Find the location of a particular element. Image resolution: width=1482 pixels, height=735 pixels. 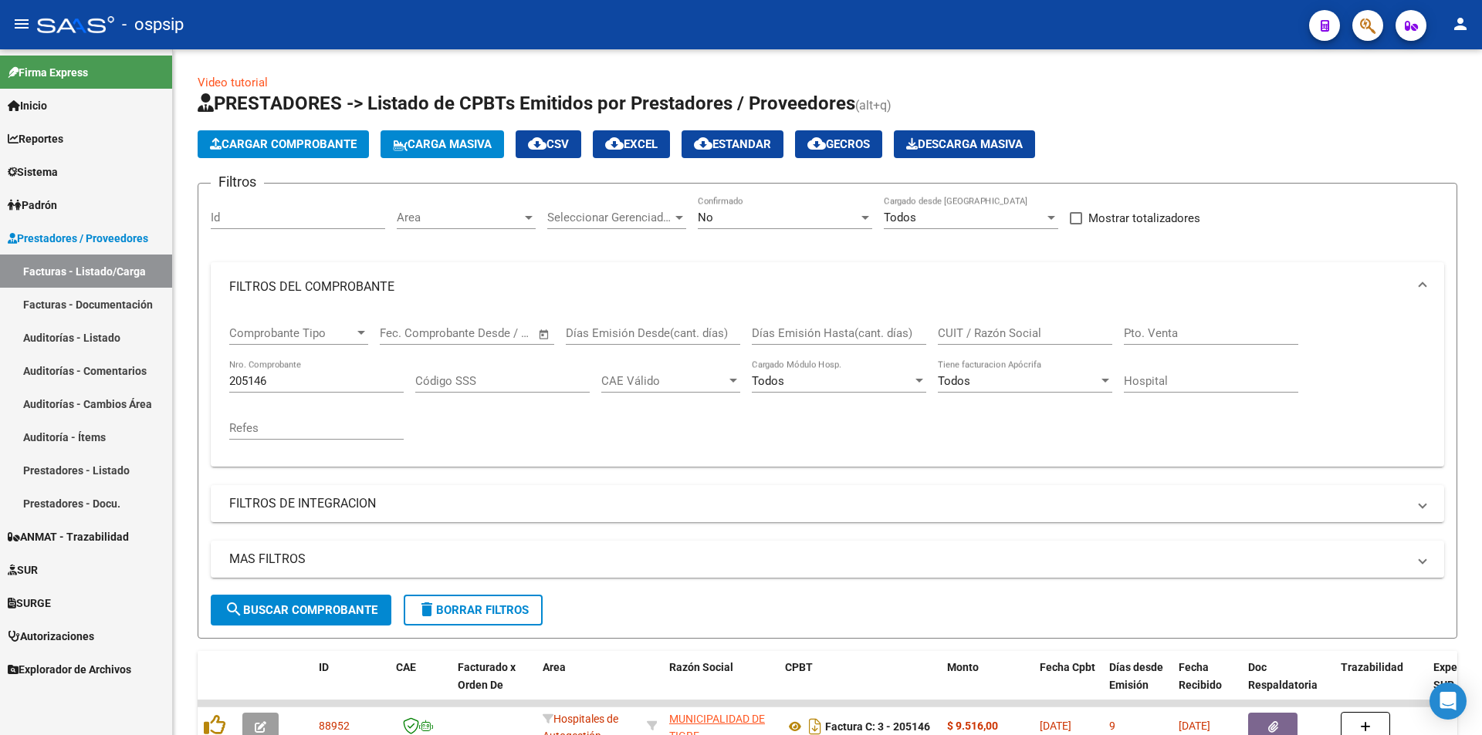

span: Facturado x Orden De is located at coordinates (486, 676).